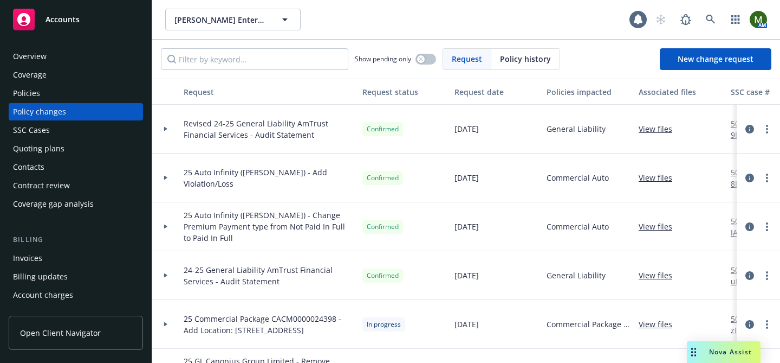 This screenshot has height=363, width=780. Describe the element at coordinates (711, 20) in the screenshot. I see `a: Search` at that location.